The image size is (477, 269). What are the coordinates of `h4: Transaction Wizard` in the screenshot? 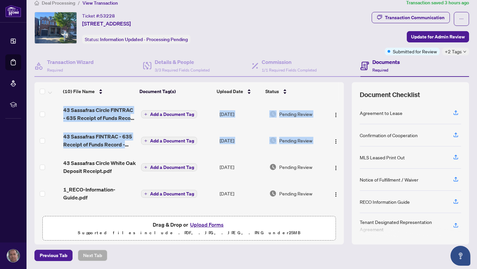 It's located at (70, 62).